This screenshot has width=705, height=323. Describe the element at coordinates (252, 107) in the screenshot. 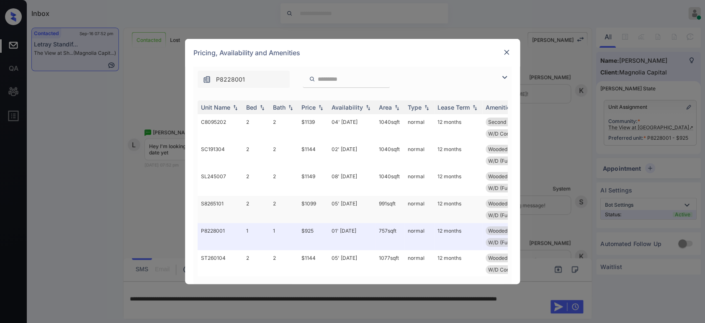

I see `div: Bed` at that location.